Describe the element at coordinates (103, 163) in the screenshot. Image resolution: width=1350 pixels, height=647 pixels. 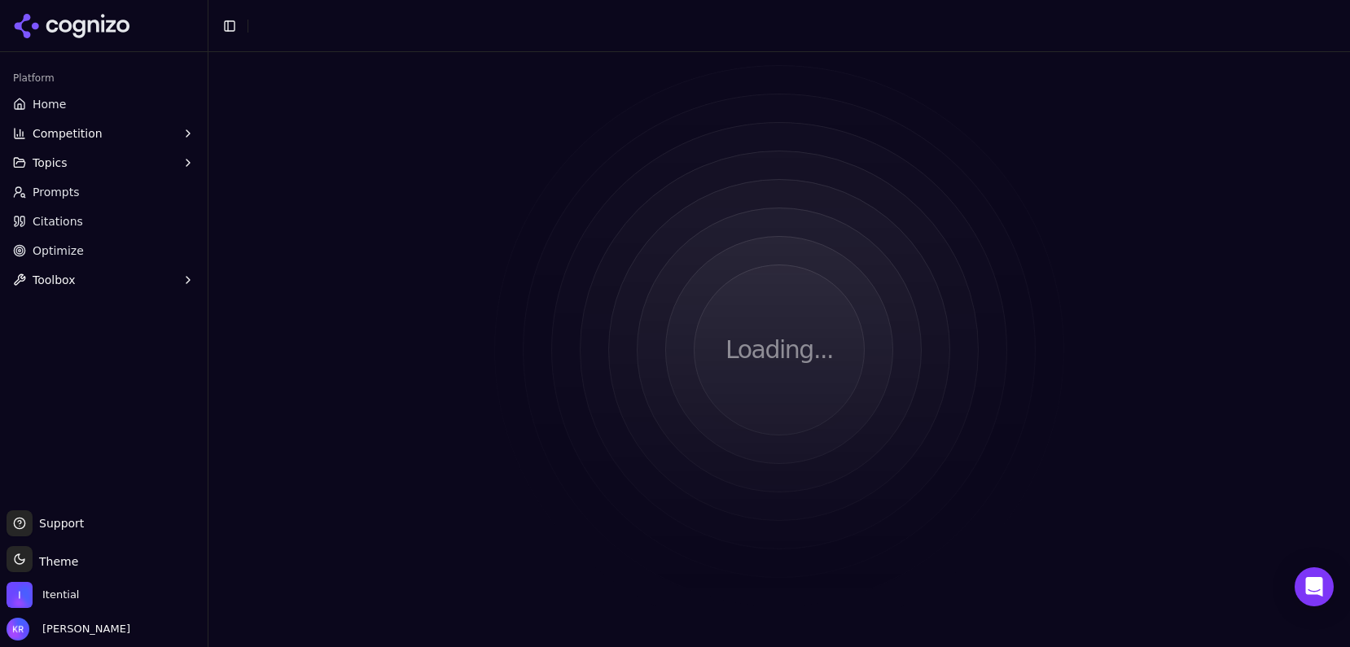
I see `button: Topics` at that location.